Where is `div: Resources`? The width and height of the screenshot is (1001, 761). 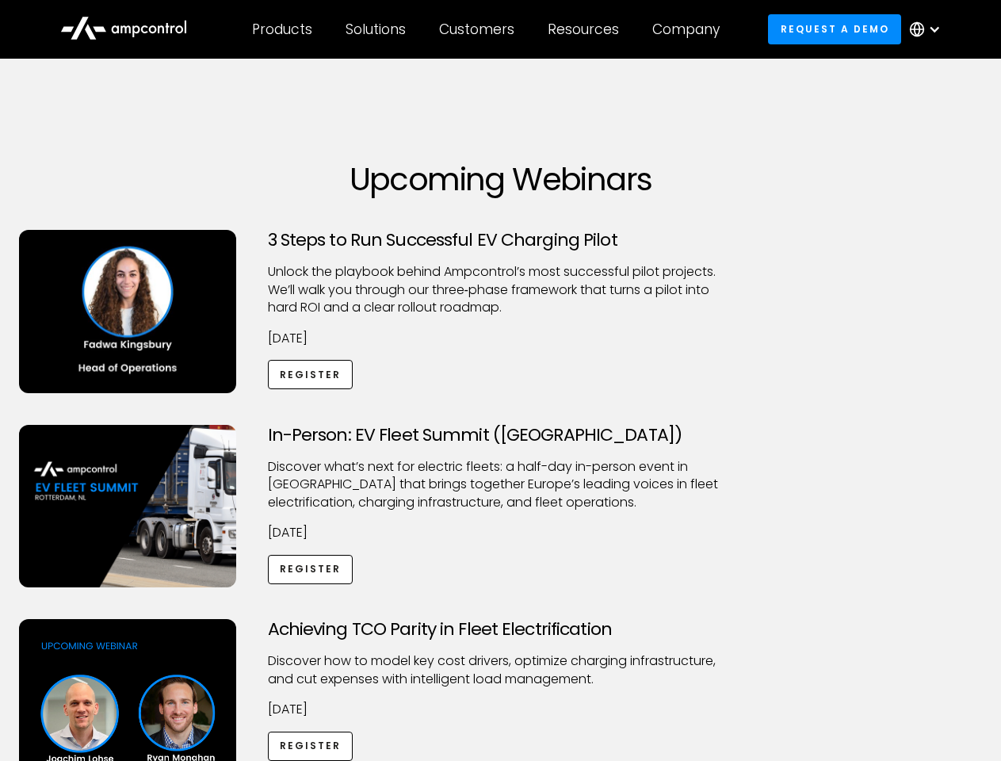
div: Resources is located at coordinates (583, 29).